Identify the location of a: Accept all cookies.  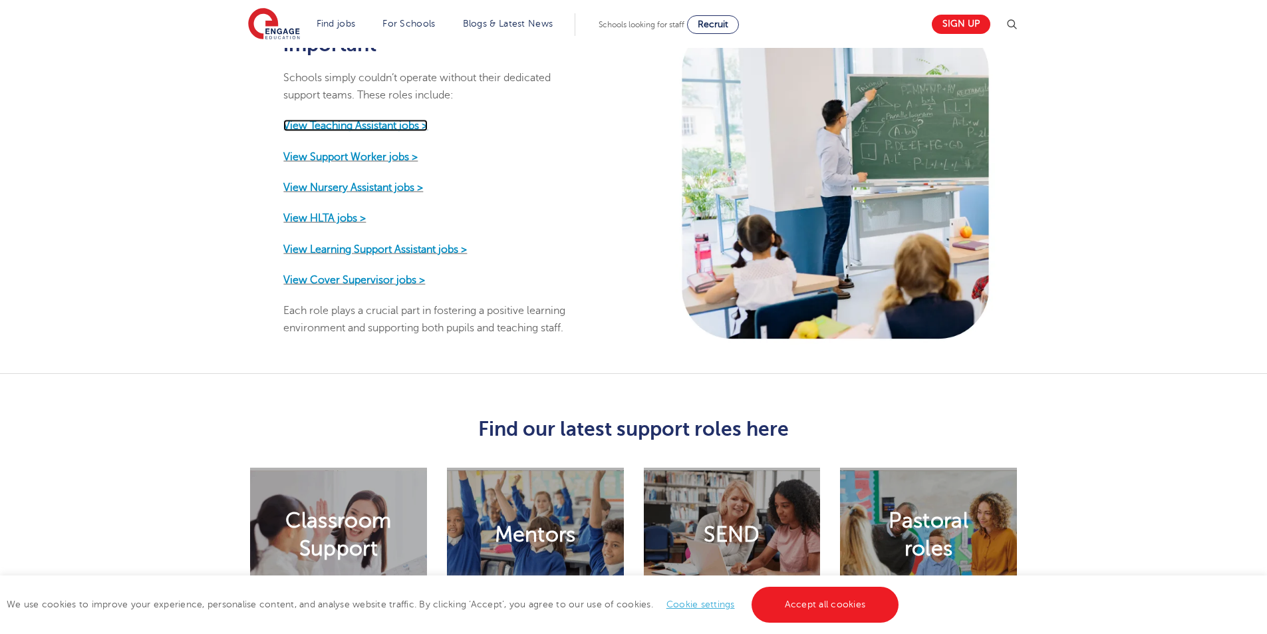
(825, 604).